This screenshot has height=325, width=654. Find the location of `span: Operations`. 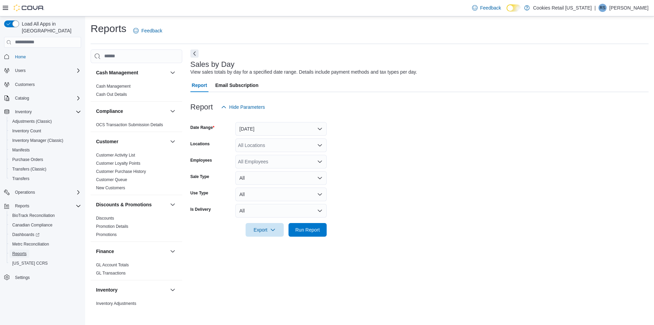

span: Operations is located at coordinates (47, 192).